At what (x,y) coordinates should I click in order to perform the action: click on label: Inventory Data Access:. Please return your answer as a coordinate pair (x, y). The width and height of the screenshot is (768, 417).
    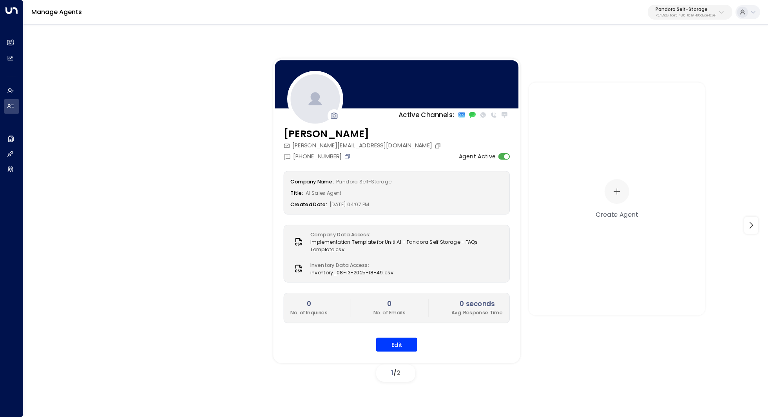
    Looking at the image, I should click on (350, 265).